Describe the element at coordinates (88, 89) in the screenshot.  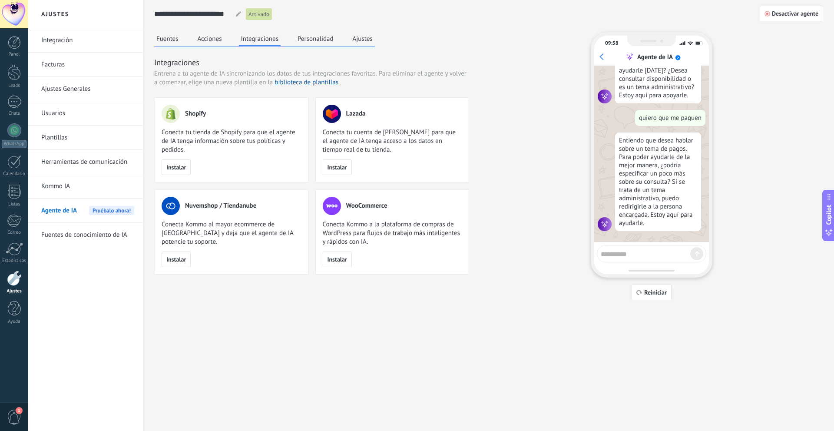
I see `a: Ajustes Generales` at that location.